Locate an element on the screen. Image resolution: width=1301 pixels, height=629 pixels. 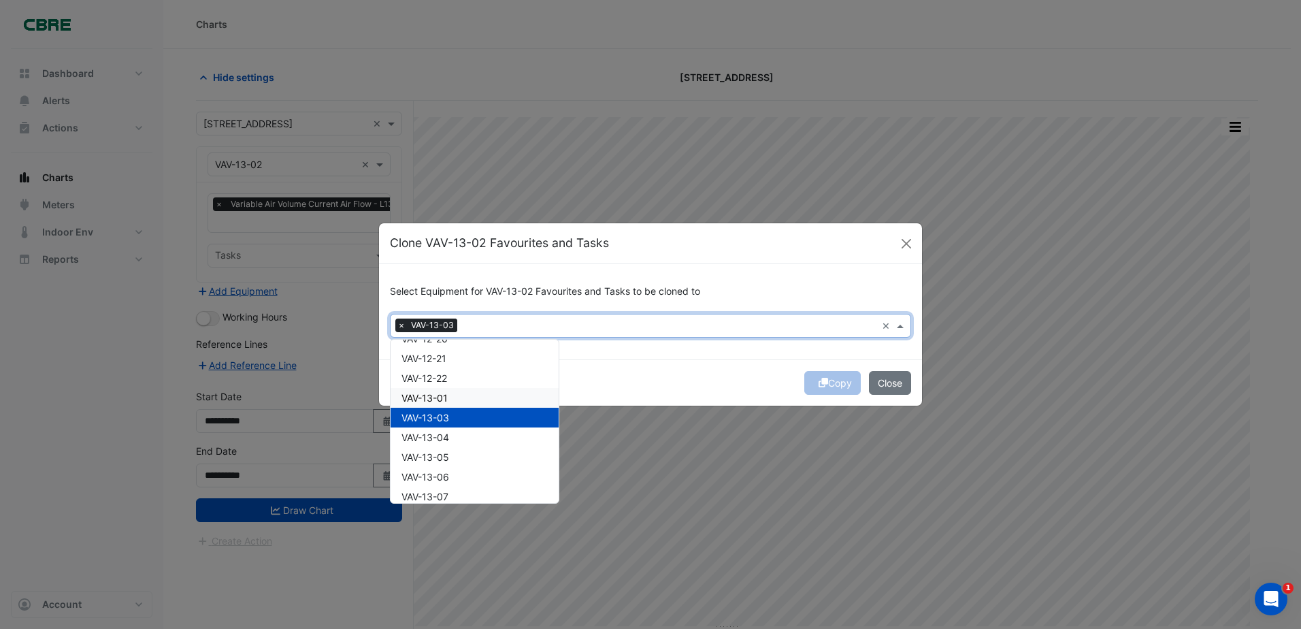
h5: Clone VAV-13-02 Favourites and Tasks is located at coordinates (499, 243).